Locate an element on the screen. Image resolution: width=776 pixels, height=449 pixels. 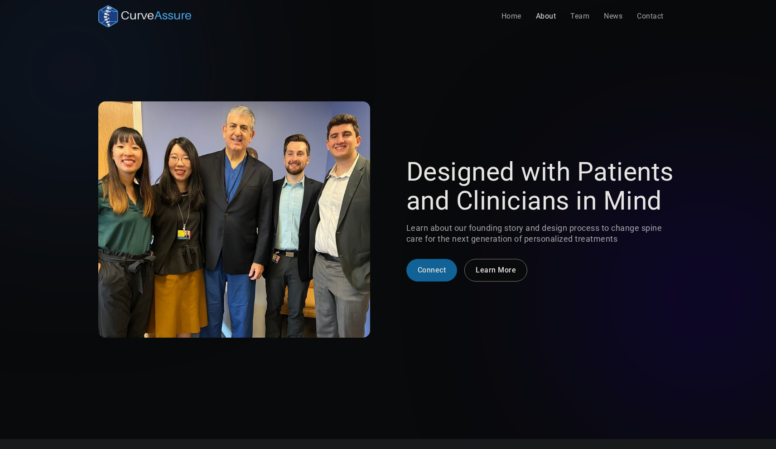
a: News is located at coordinates (613, 16).